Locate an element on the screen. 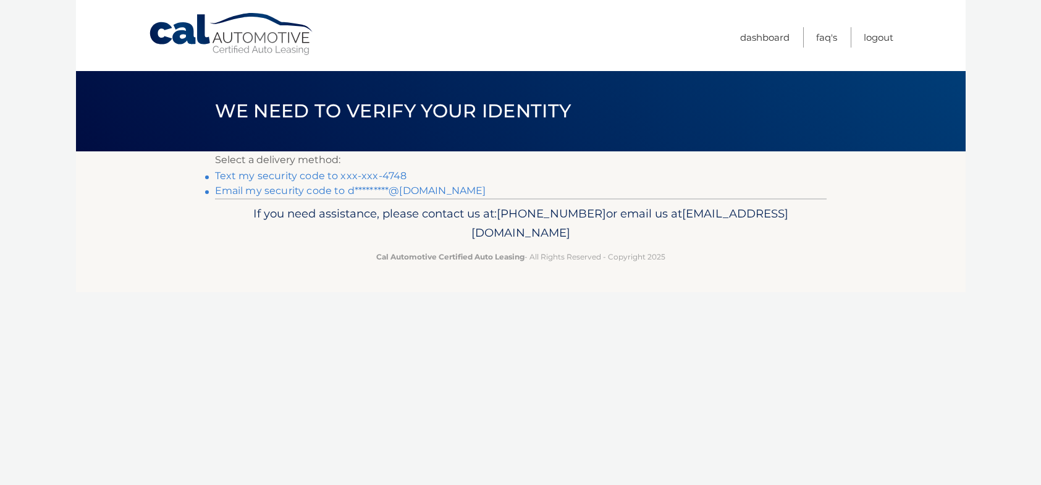 Image resolution: width=1041 pixels, height=485 pixels. a: Cal Automotive is located at coordinates (232, 34).